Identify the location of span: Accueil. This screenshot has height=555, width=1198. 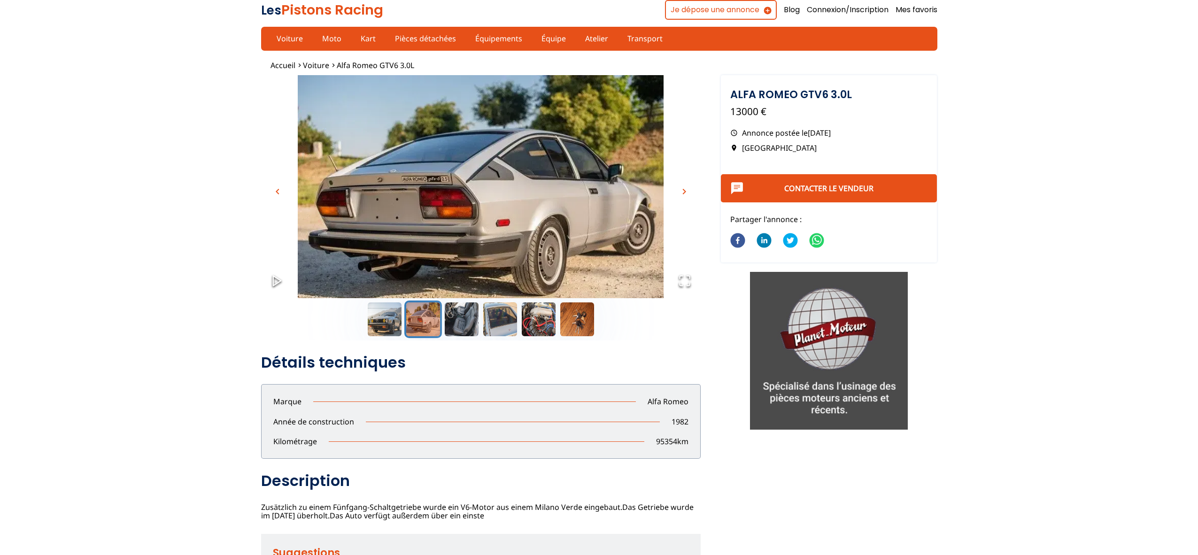
(283, 65).